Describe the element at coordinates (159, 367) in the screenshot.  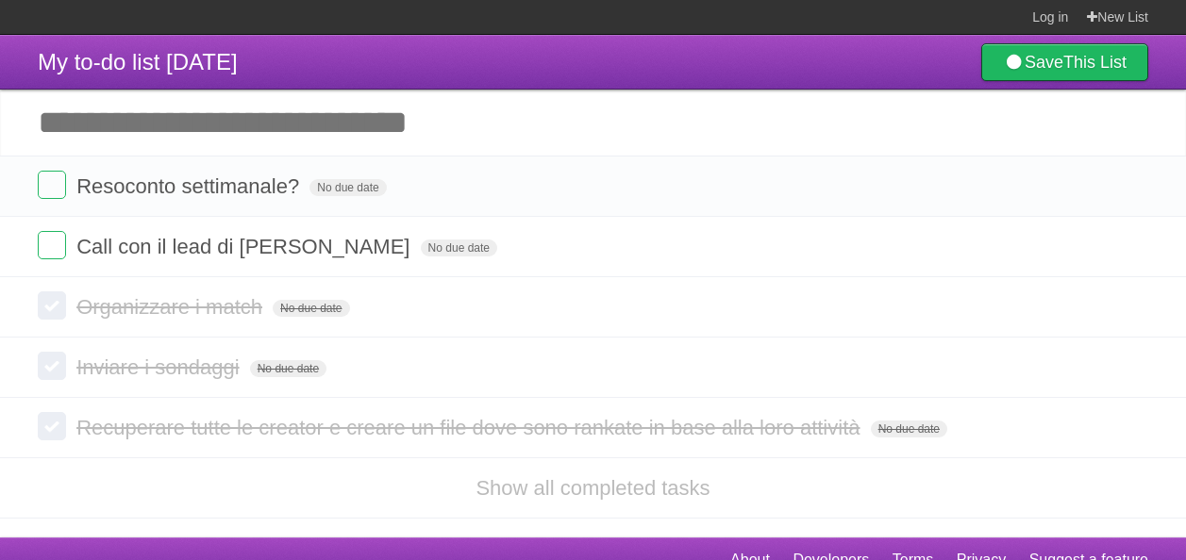
I see `span: Inviare i sondaggi` at that location.